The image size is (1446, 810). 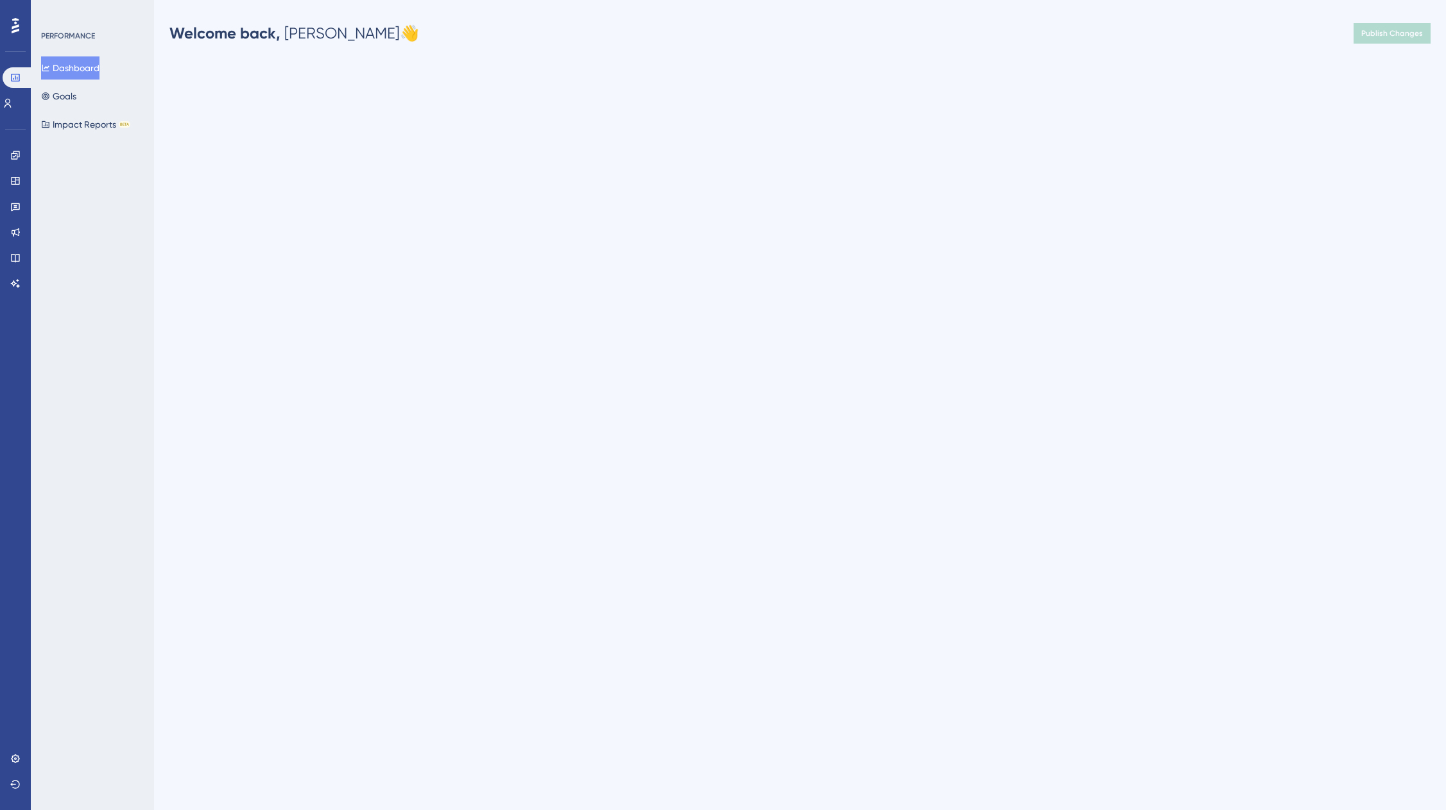 What do you see at coordinates (58, 96) in the screenshot?
I see `button: Goals` at bounding box center [58, 96].